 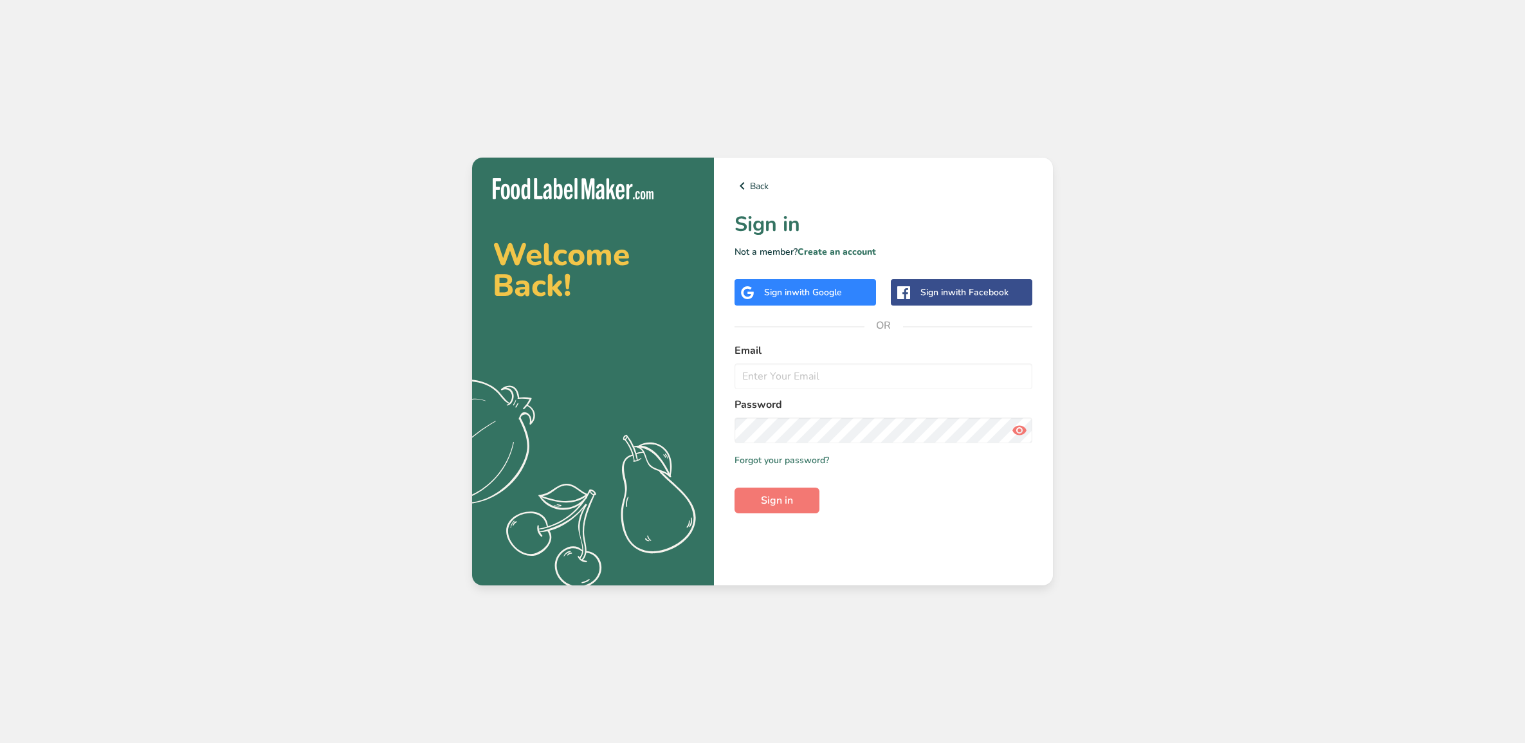 I want to click on a: Back, so click(x=883, y=186).